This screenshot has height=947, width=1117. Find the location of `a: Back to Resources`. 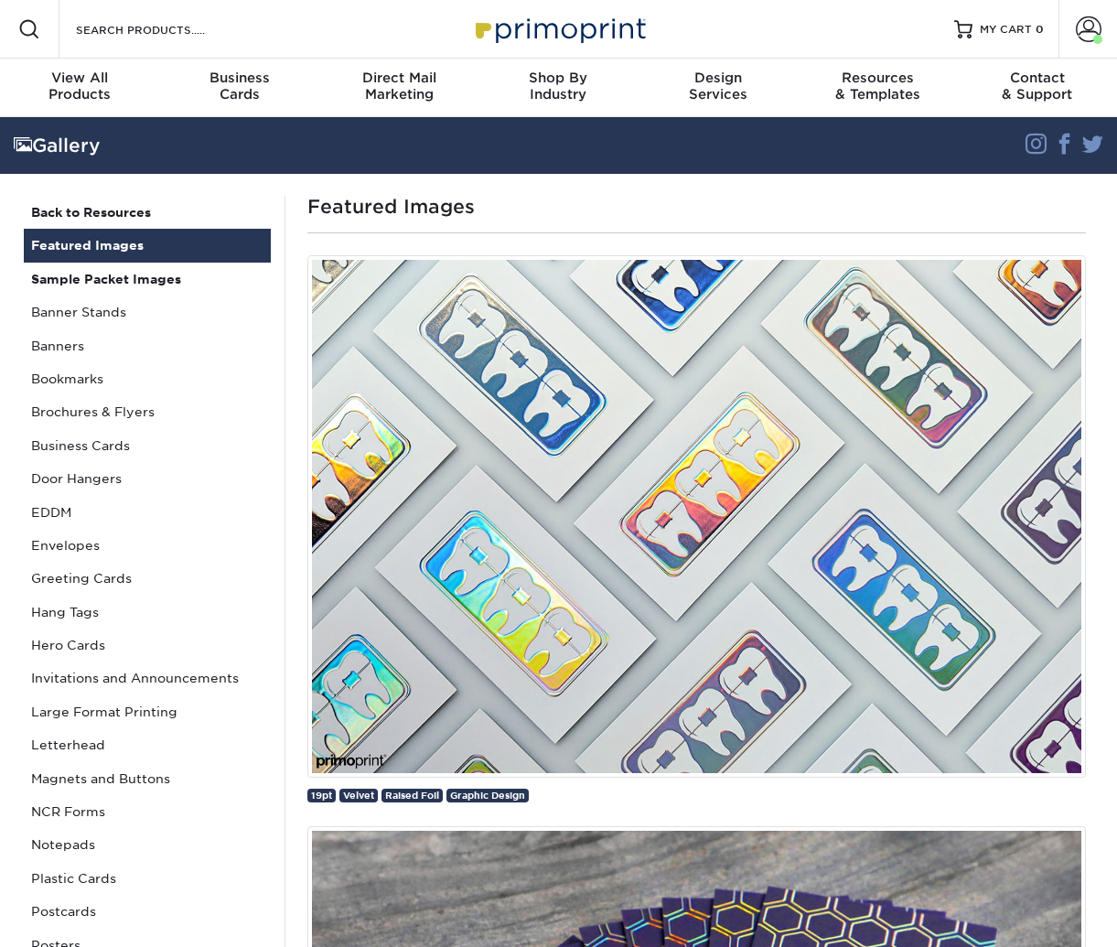

a: Back to Resources is located at coordinates (147, 212).